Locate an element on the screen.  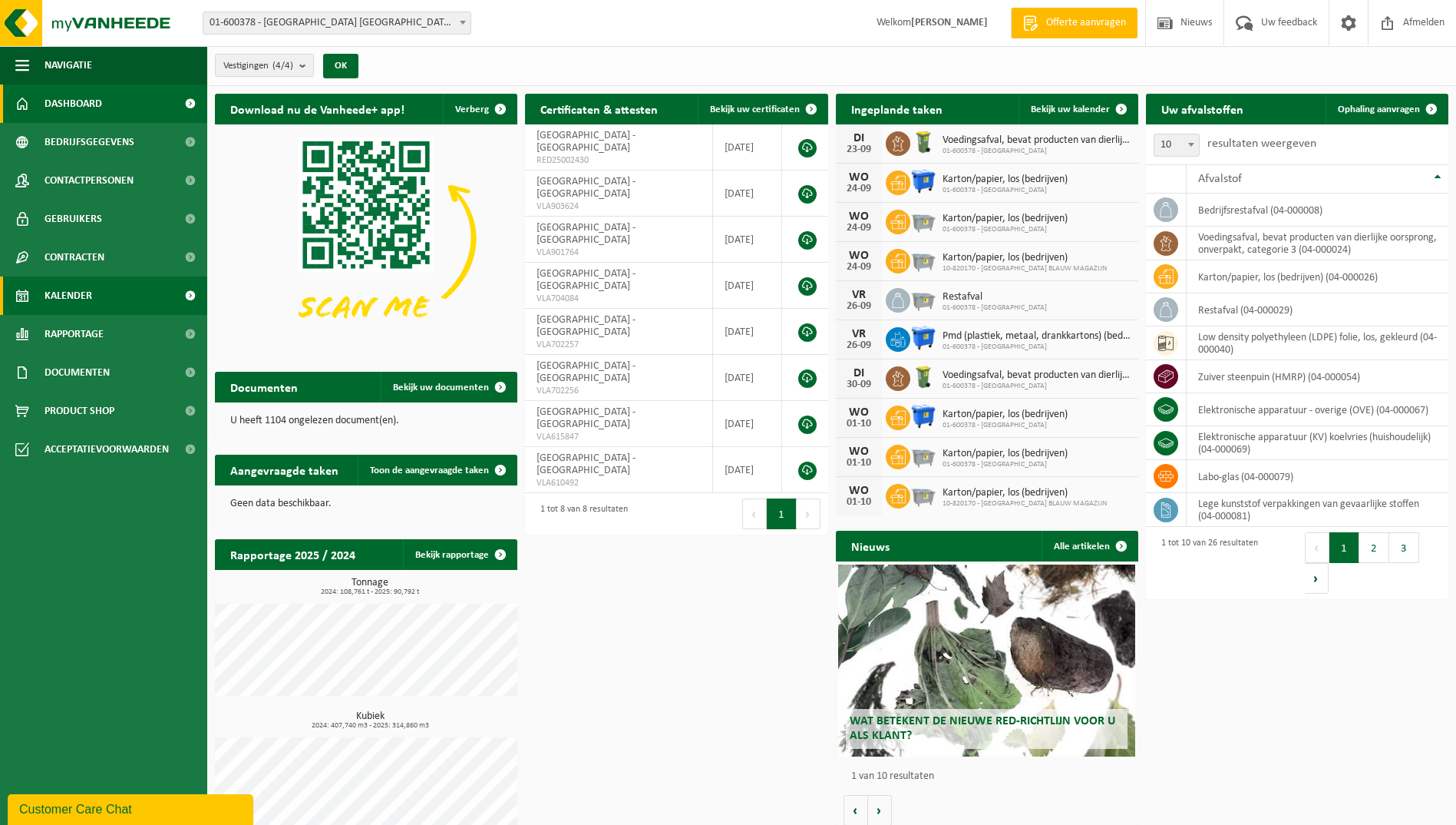
p: U heeft 1104 ongelezen document(en). is located at coordinates (366, 421).